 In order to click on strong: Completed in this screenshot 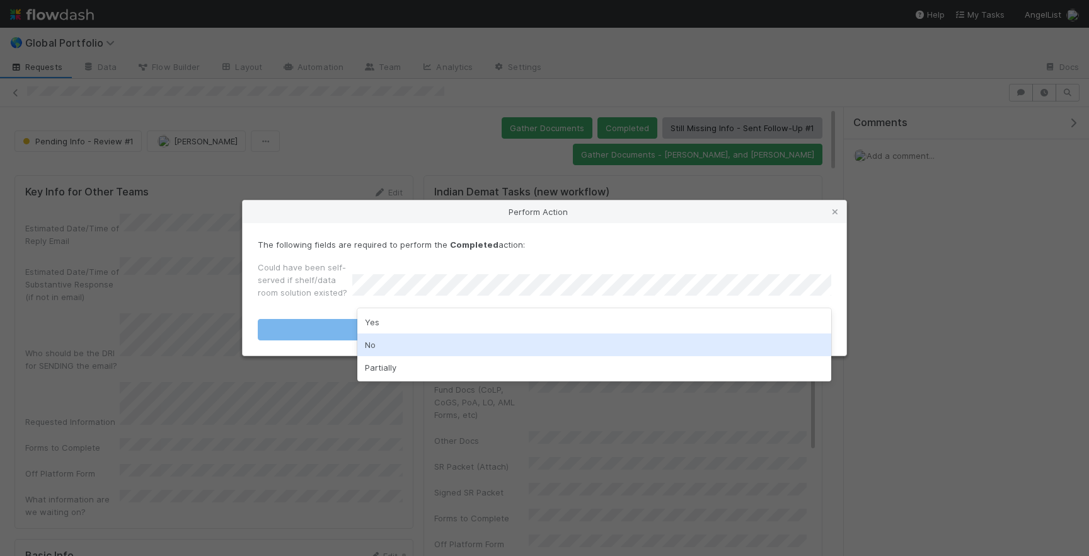, I will do `click(474, 244)`.